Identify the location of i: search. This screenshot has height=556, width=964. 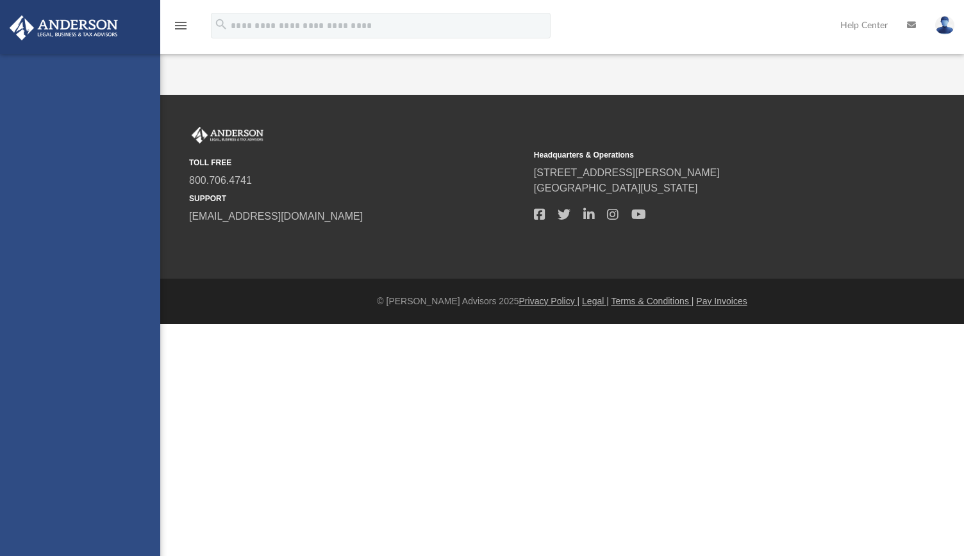
(221, 24).